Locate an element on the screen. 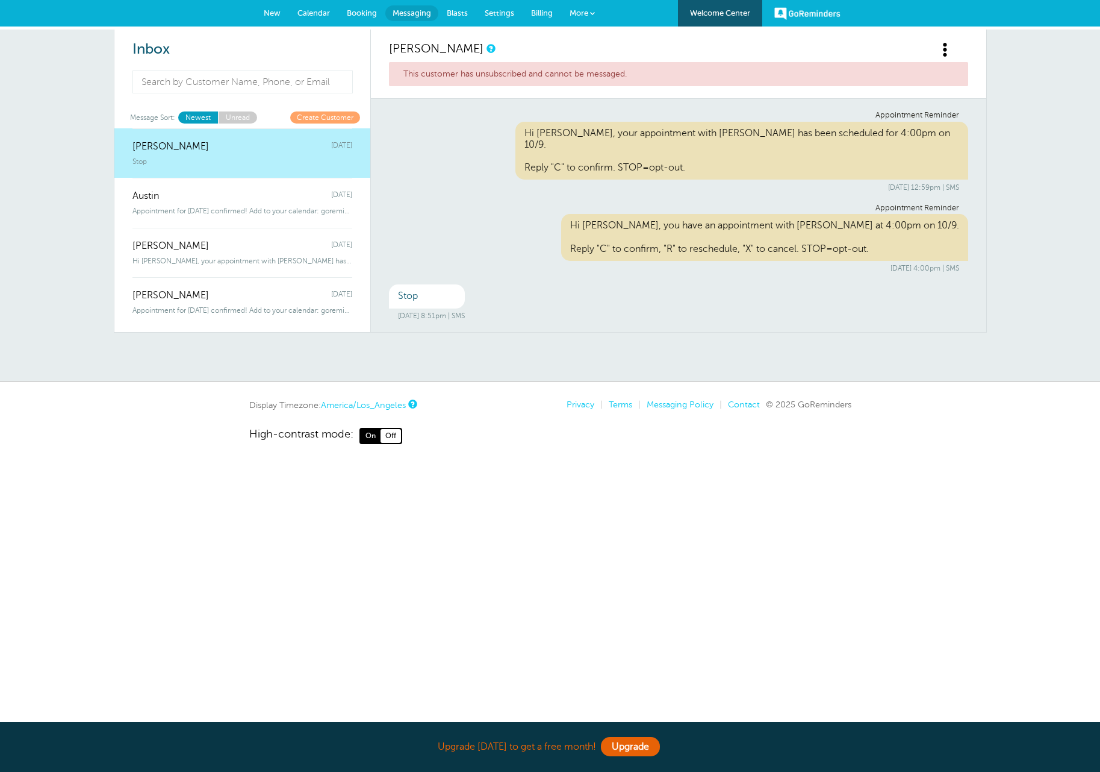 The image size is (1100, 772). input: Search by Customer Name, Phone, or Email is located at coordinates (243, 82).